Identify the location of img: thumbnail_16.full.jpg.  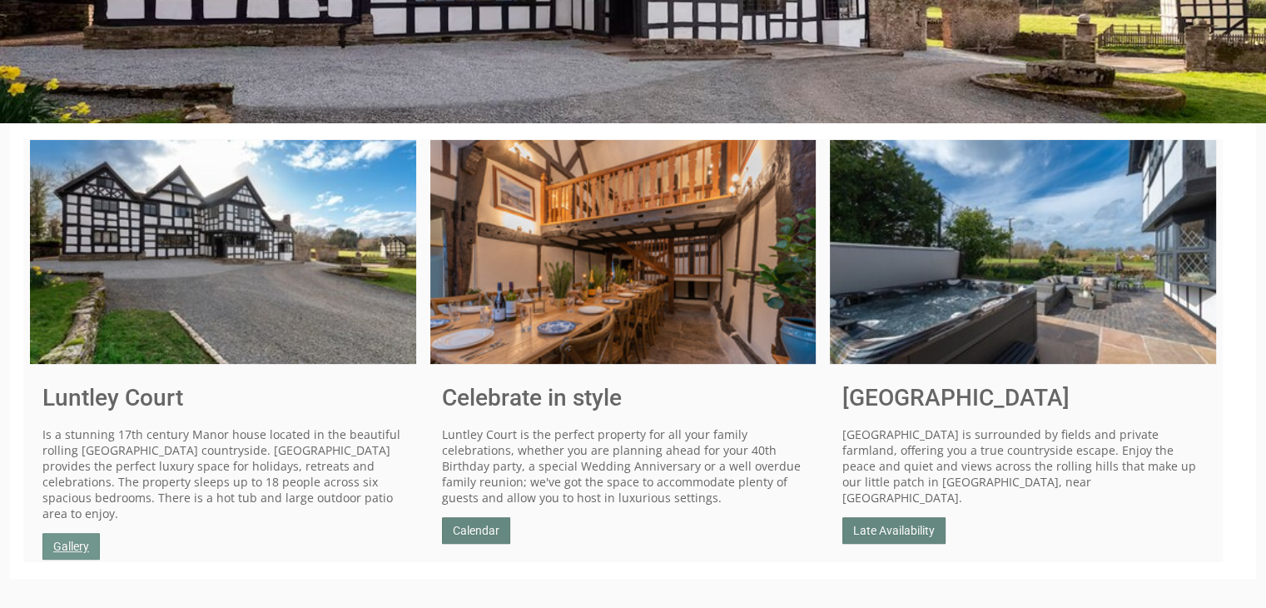
(1022, 251).